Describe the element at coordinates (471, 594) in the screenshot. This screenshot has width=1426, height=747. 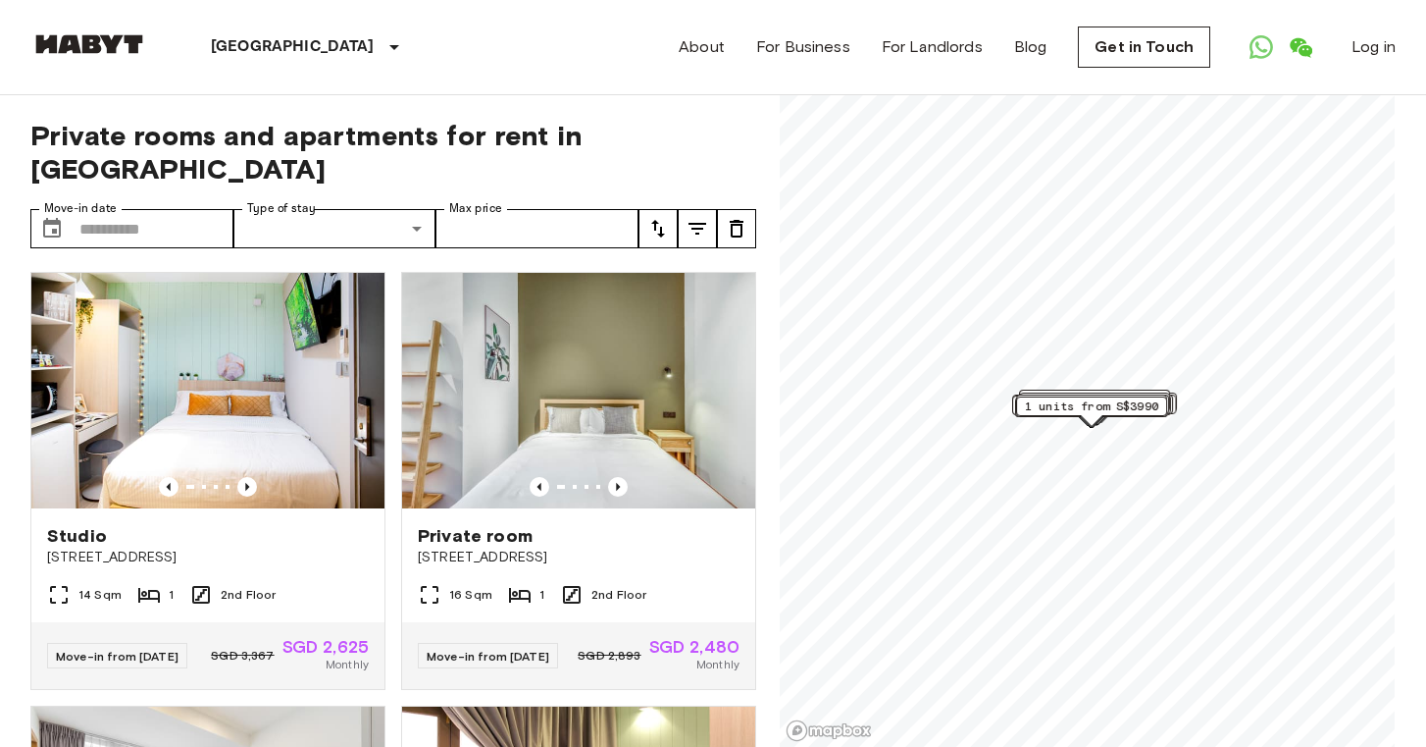
I see `span: 16 Sqm` at that location.